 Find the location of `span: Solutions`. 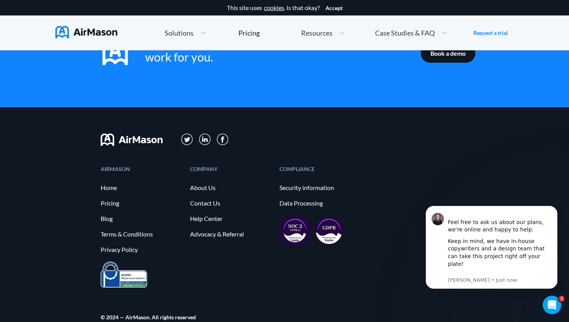

span: Solutions is located at coordinates (179, 33).